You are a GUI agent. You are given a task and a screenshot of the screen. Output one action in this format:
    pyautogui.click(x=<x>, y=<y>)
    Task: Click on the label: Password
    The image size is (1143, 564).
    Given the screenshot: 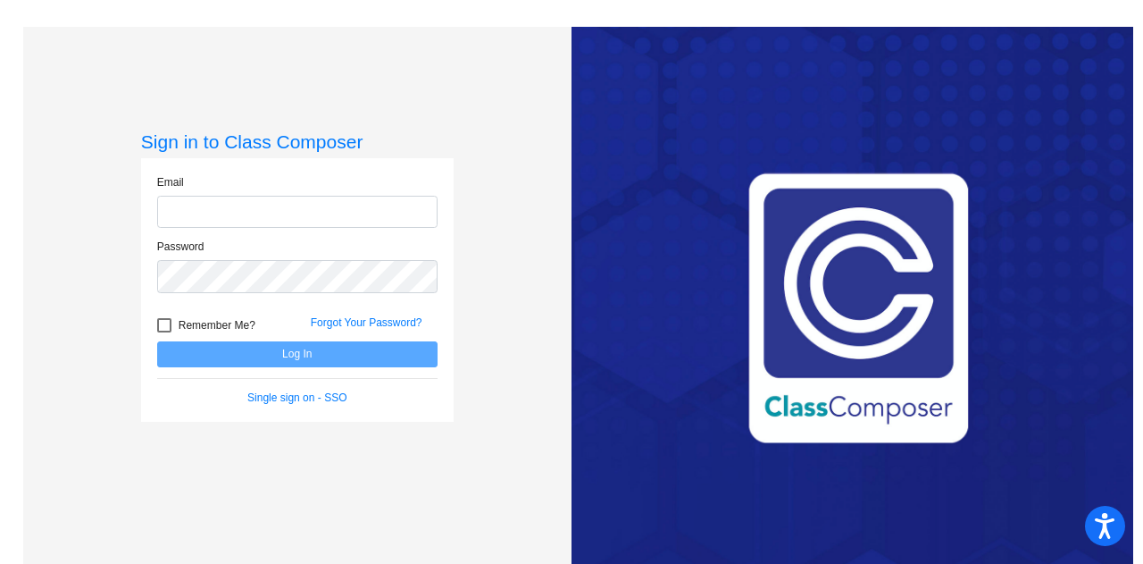 What is the action you would take?
    pyautogui.click(x=180, y=246)
    